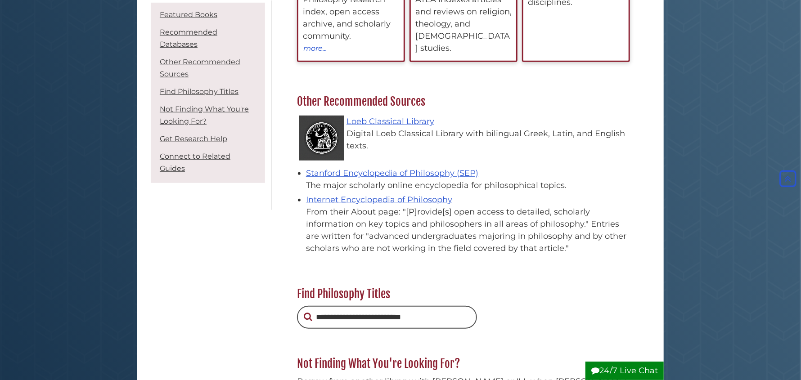 The height and width of the screenshot is (380, 801). Describe the element at coordinates (188, 14) in the screenshot. I see `a: Featured Books` at that location.